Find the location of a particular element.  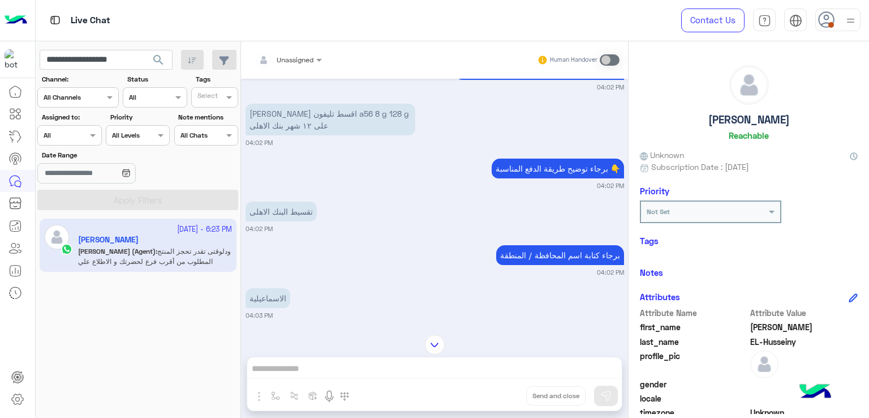

div: Select is located at coordinates (207, 97).